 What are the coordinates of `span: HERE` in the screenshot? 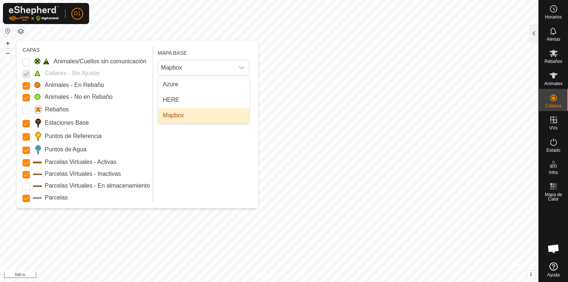 It's located at (171, 100).